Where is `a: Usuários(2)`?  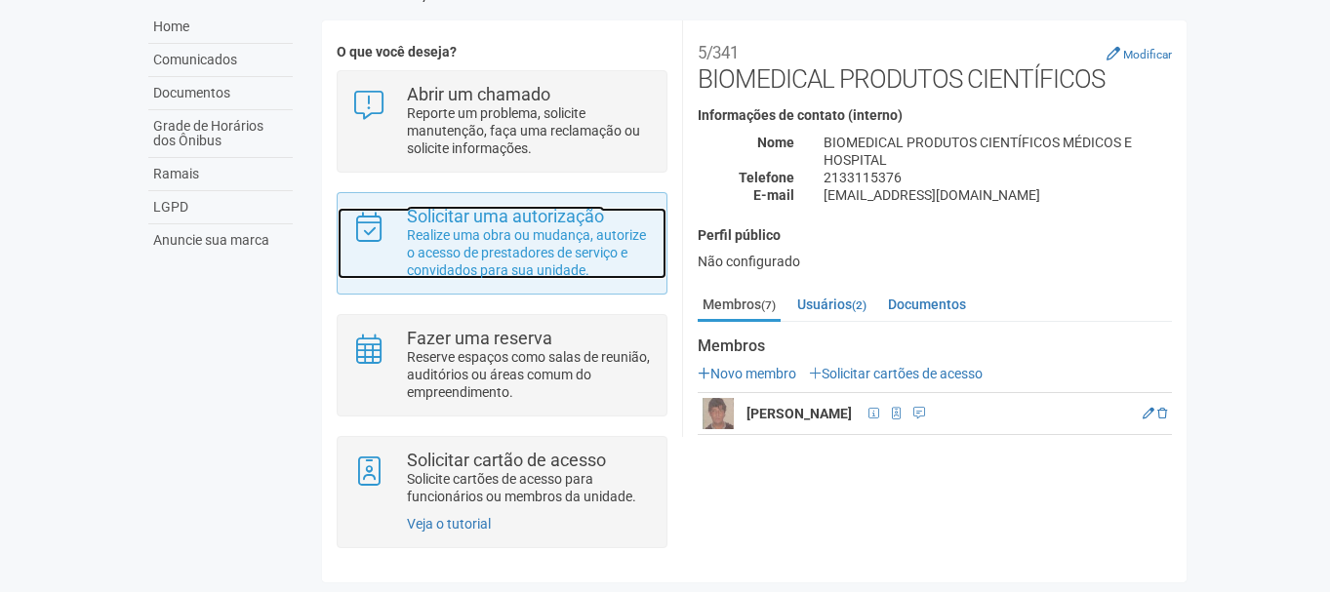 a: Usuários(2) is located at coordinates (831, 304).